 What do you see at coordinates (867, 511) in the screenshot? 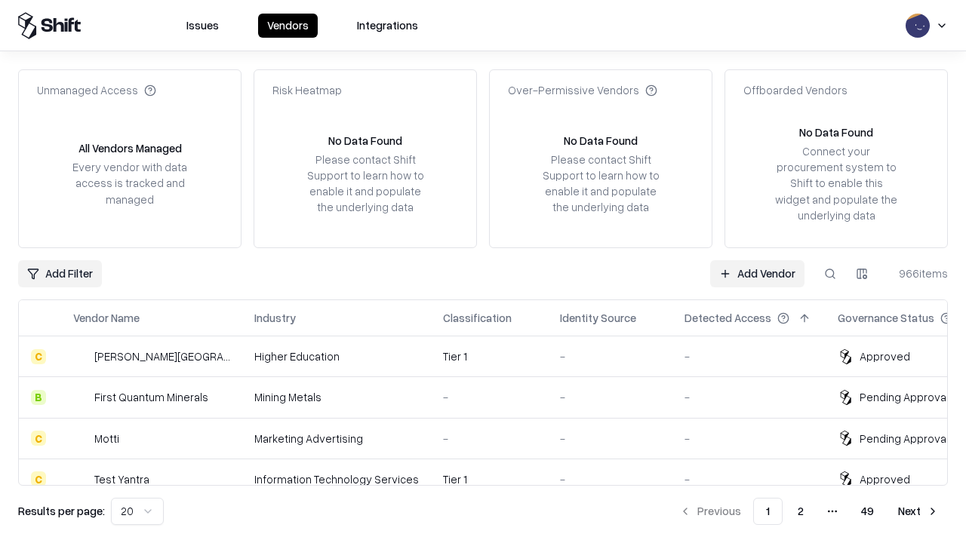
I see `button: 49` at bounding box center [867, 511].